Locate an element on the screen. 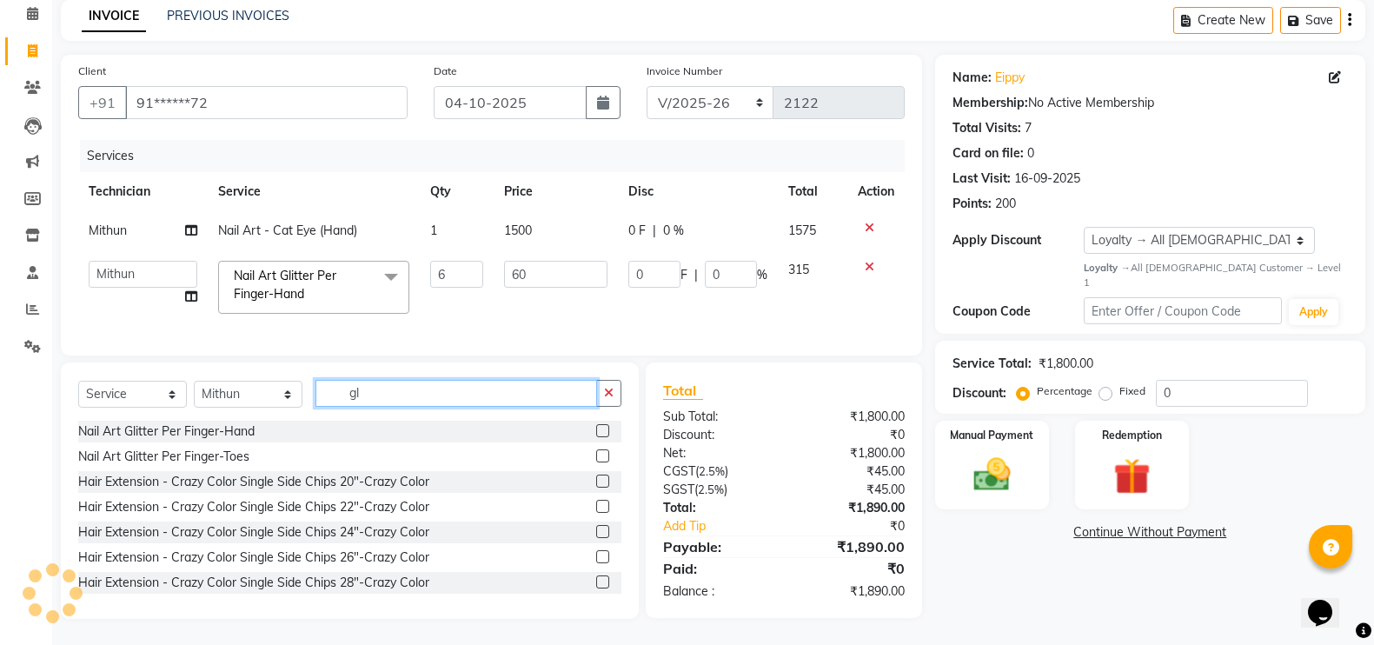 The height and width of the screenshot is (645, 1374). a: PREVIOUS INVOICES is located at coordinates (228, 16).